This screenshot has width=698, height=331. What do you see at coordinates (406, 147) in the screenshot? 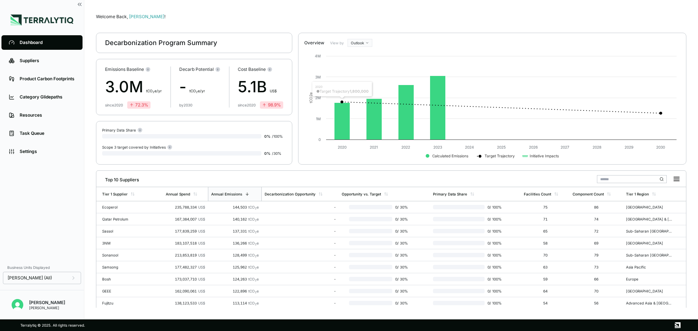
I see `text: 2022` at bounding box center [406, 147].